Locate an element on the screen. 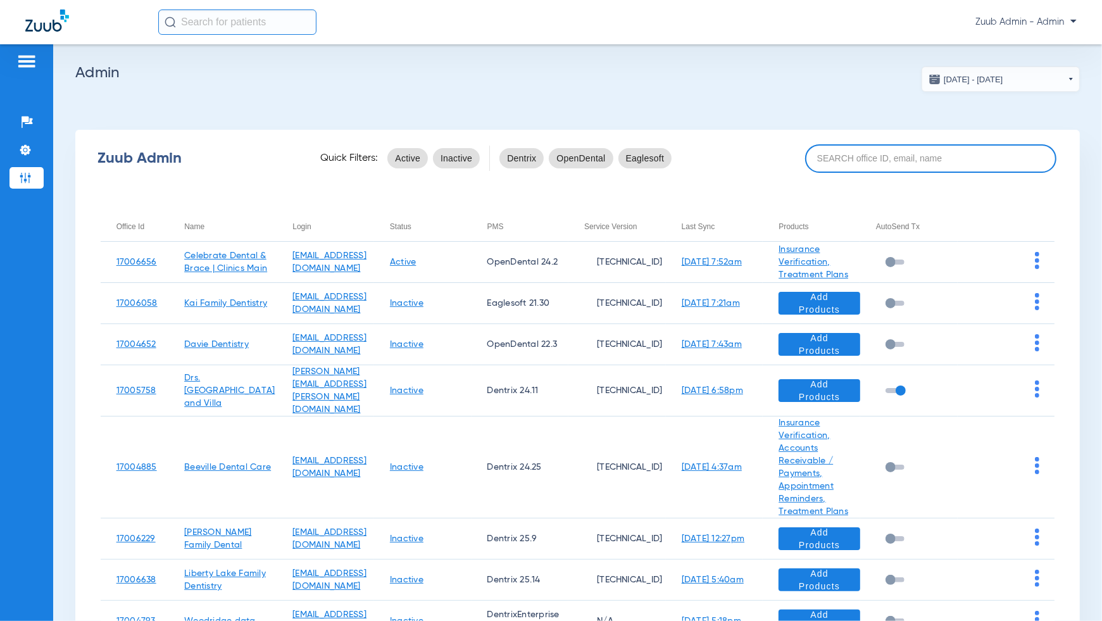  a: Beeville Dental Care is located at coordinates (227, 467).